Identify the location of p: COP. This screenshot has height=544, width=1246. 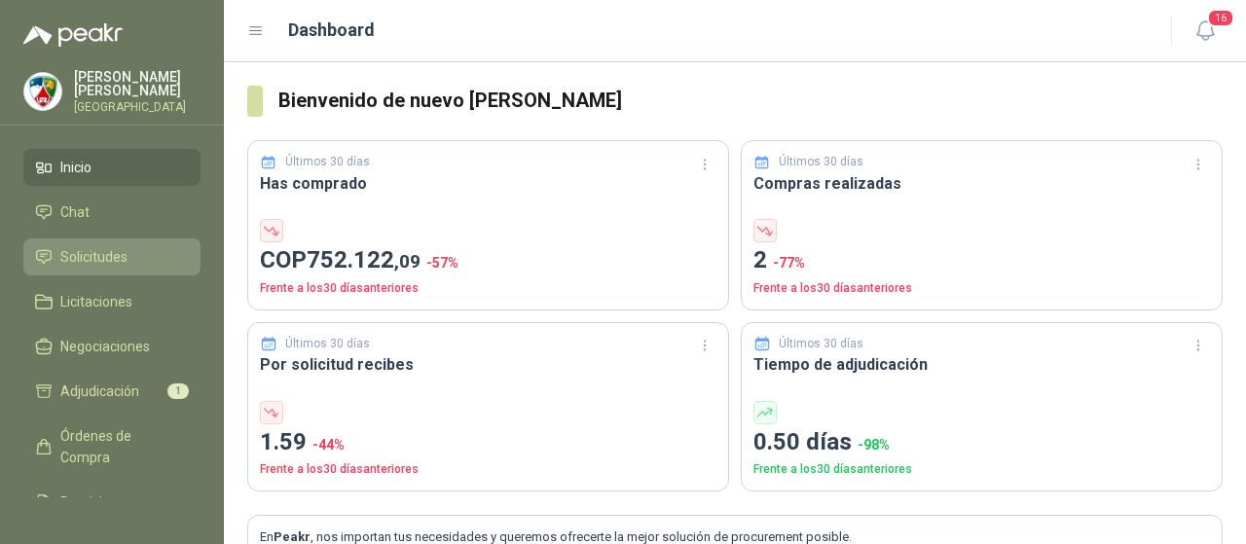
(488, 261).